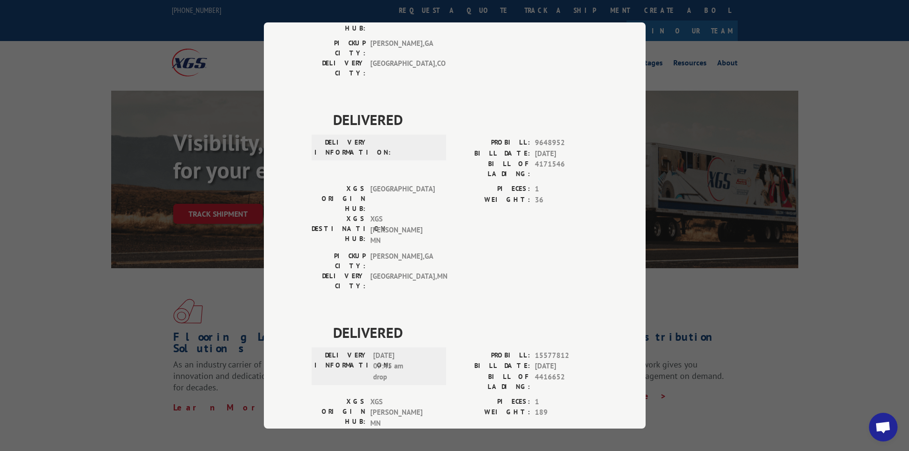  What do you see at coordinates (338, 230) in the screenshot?
I see `label: XGS DESTINATION HUB:` at bounding box center [338, 230].